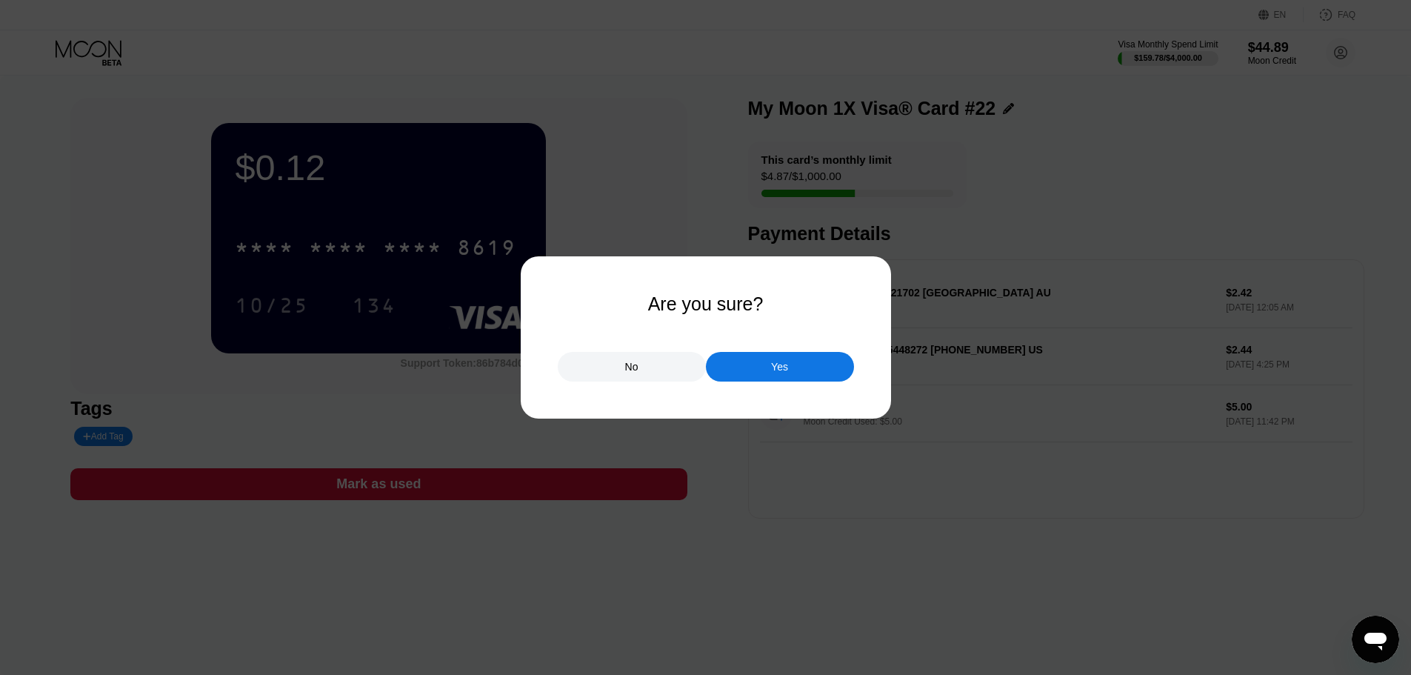 This screenshot has width=1411, height=675. I want to click on div: No, so click(632, 367).